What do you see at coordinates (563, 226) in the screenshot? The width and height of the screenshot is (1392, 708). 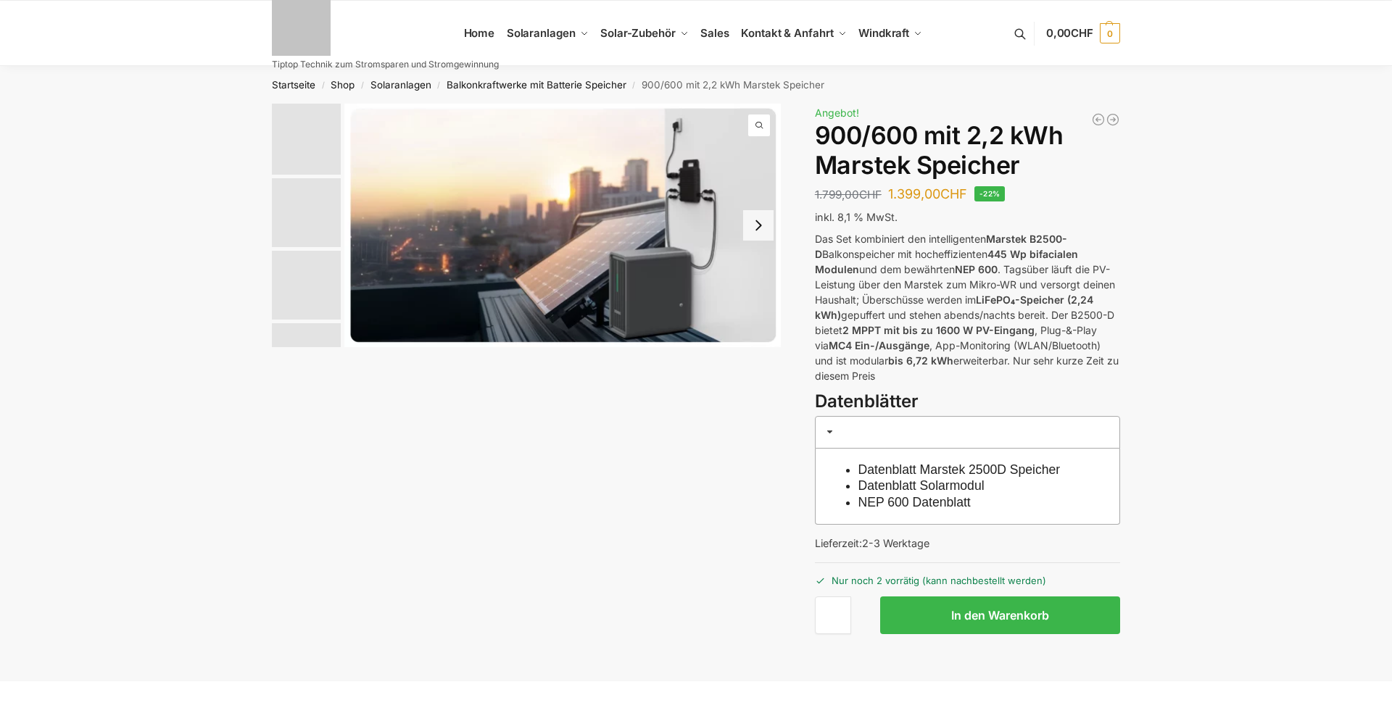 I see `a: Balkonkraftwerk mit Marstek Speicher5 1` at bounding box center [563, 226].